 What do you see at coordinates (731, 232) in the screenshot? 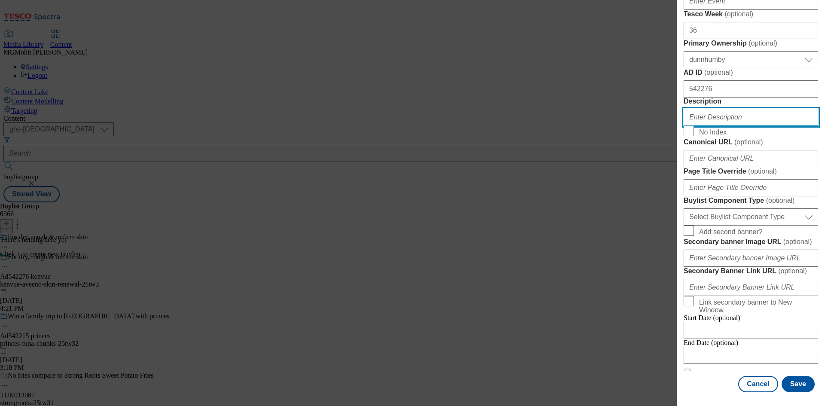
I see `span: Add second banner?` at bounding box center [731, 232].